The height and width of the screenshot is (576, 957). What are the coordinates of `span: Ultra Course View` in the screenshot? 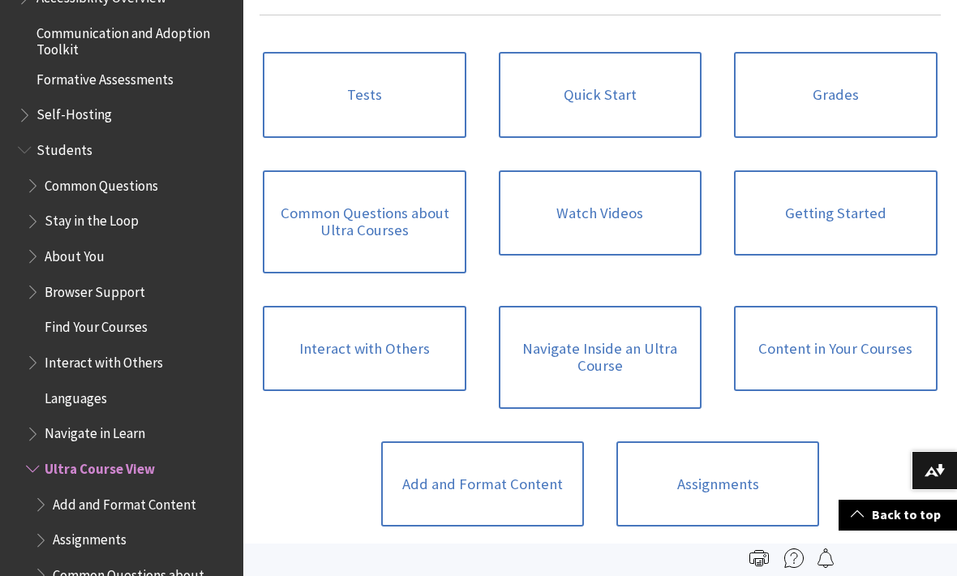 It's located at (100, 466).